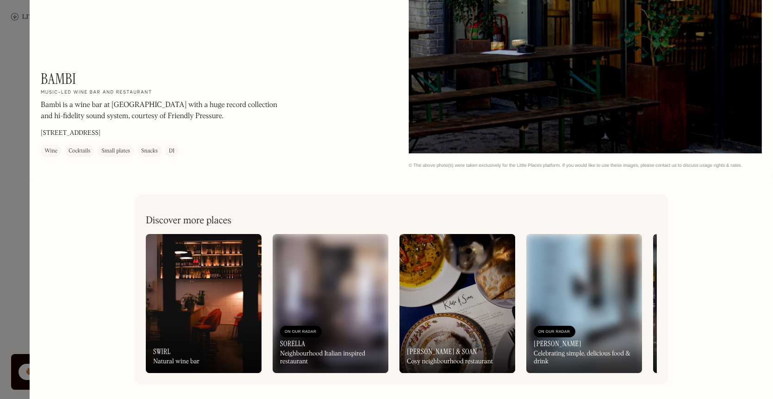 The height and width of the screenshot is (399, 773). I want to click on div: Neighbourhood Italian inspired restaurant, so click(331, 358).